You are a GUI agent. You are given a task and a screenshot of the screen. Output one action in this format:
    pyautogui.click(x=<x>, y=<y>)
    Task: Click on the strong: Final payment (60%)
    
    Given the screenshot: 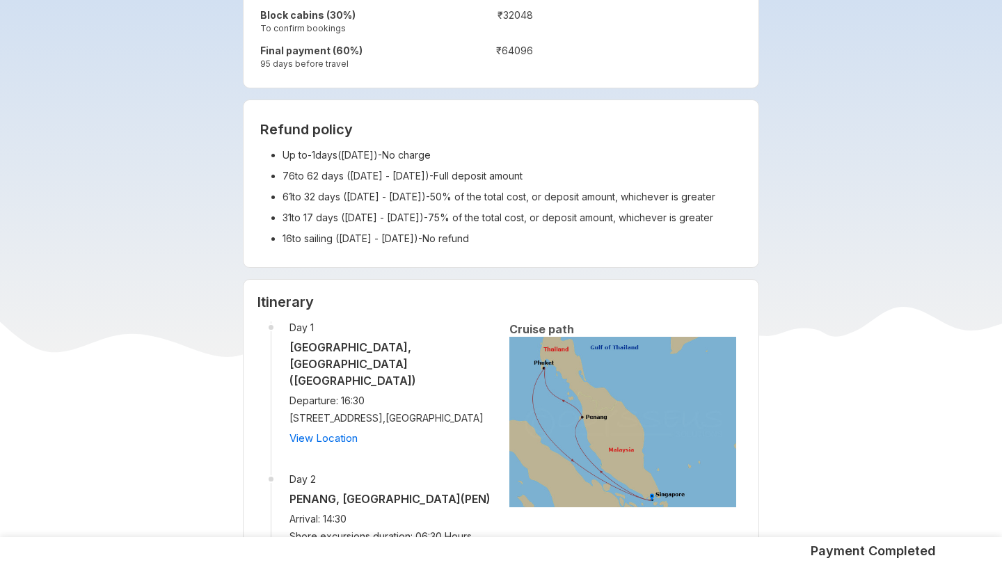 What is the action you would take?
    pyautogui.click(x=311, y=50)
    